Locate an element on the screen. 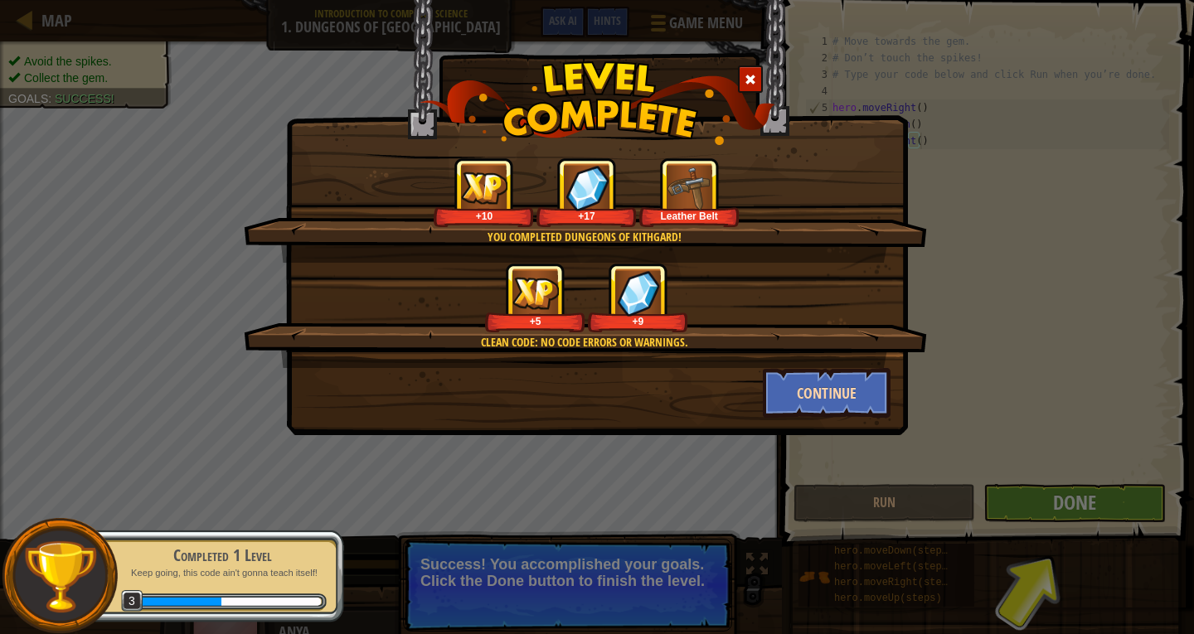 This screenshot has width=1194, height=634. p: Keep going, this code ain't gonna teach itself! is located at coordinates (222, 573).